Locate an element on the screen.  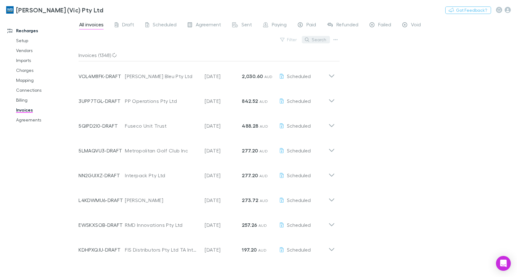
span: Draft is located at coordinates (128, 25).